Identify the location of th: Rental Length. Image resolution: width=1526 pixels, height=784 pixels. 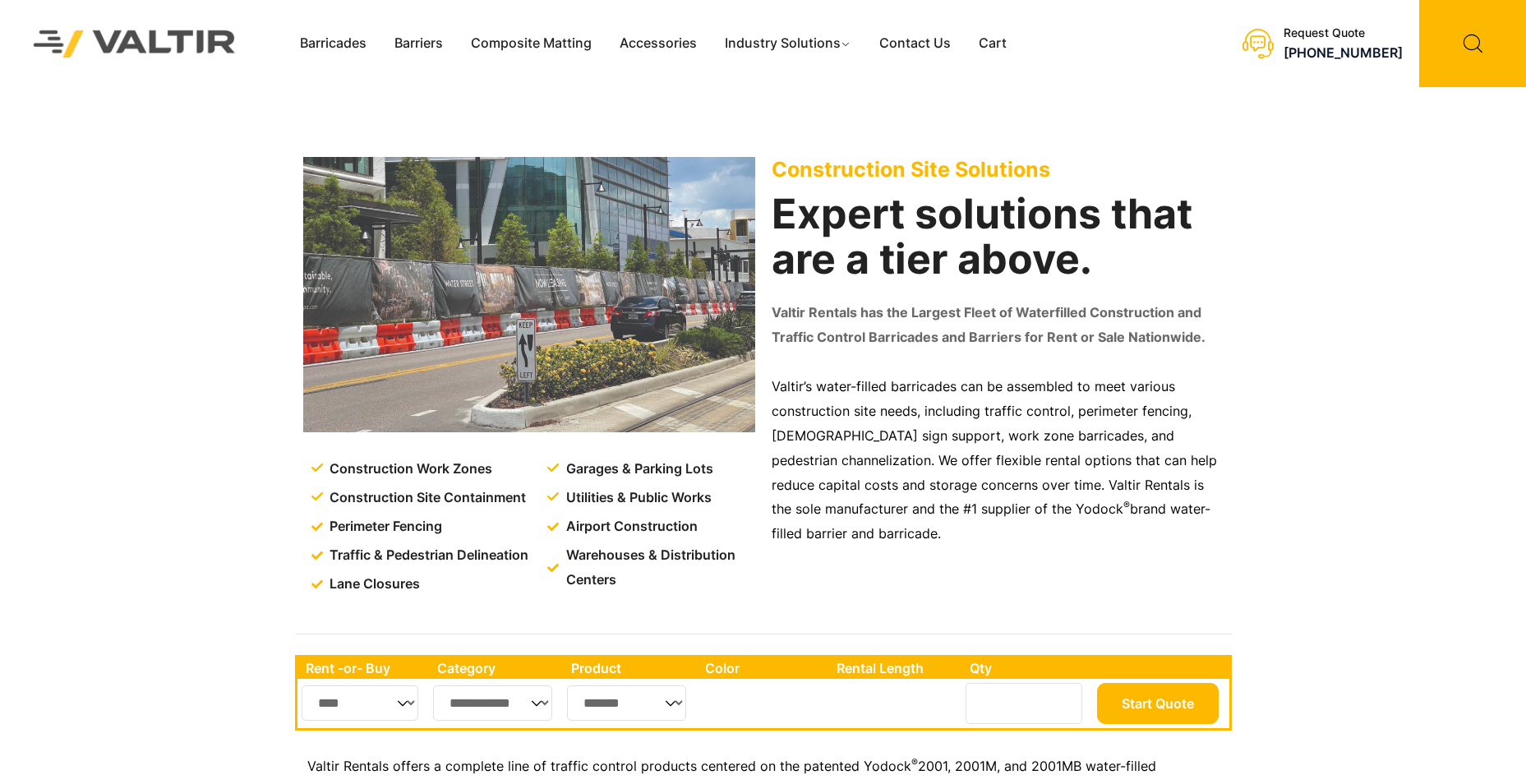
(895, 668).